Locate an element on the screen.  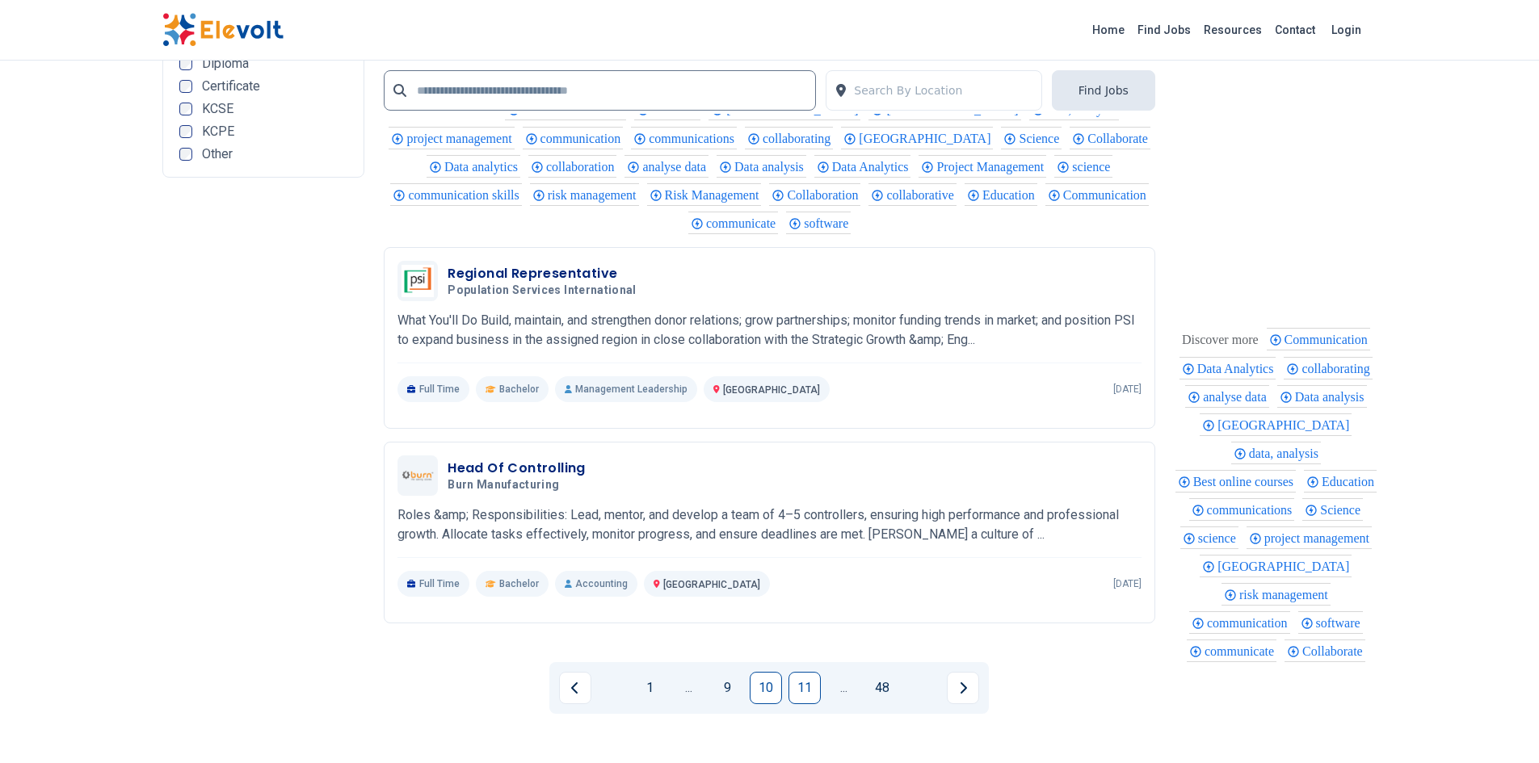
span: Burn Manufacturing is located at coordinates (503, 486).